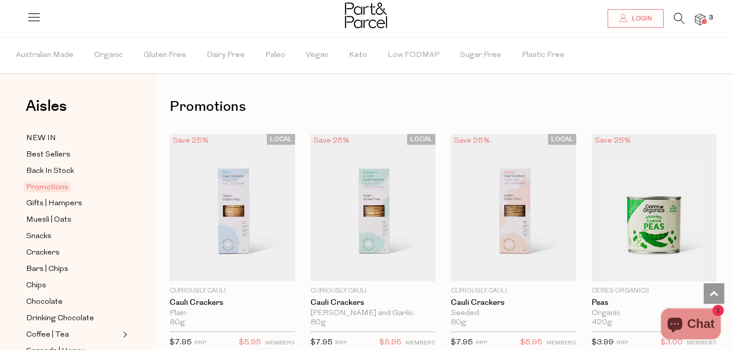  I want to click on a: Peas, so click(654, 303).